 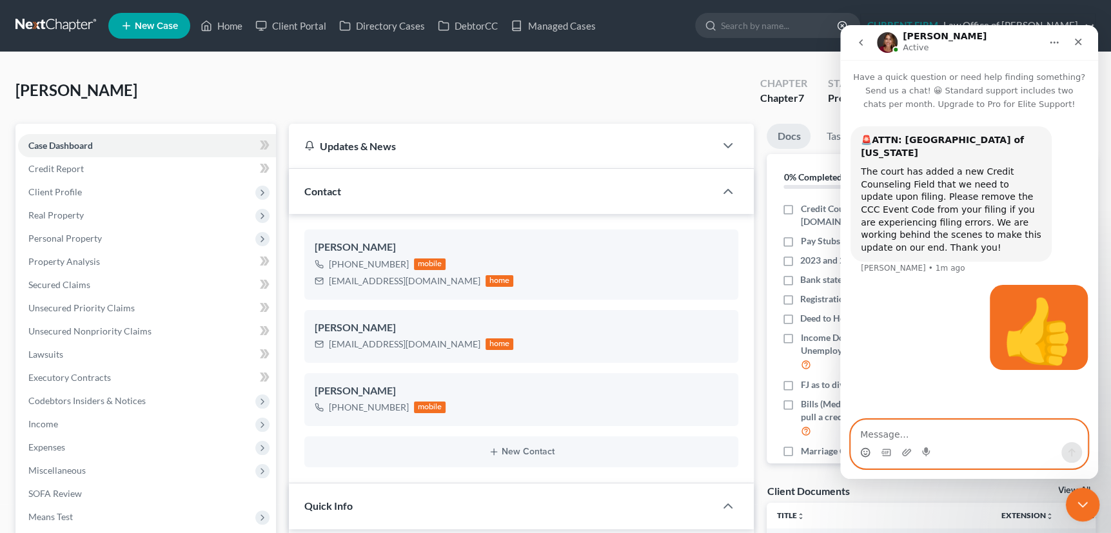 I want to click on span: FJ as to divorce (if w/in the last 10 years), so click(x=880, y=385).